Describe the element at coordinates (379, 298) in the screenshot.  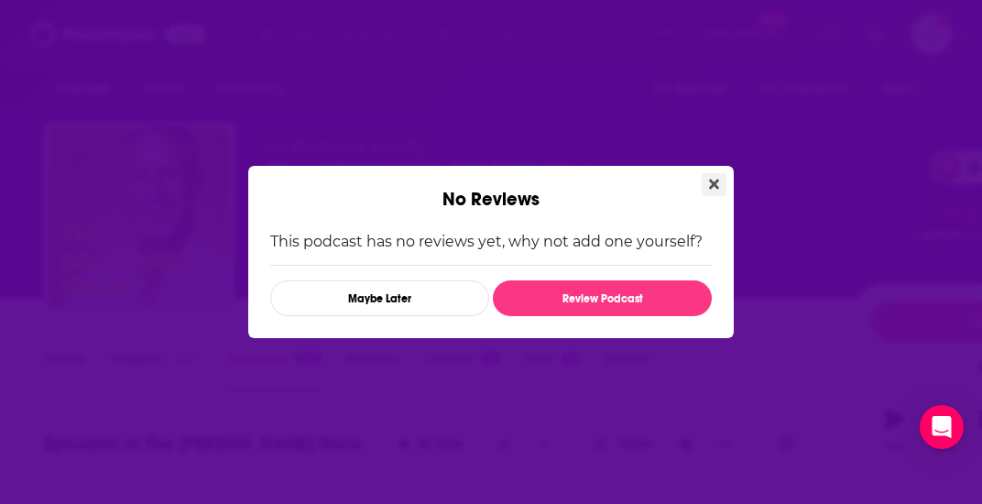
I see `button: Maybe Later` at that location.